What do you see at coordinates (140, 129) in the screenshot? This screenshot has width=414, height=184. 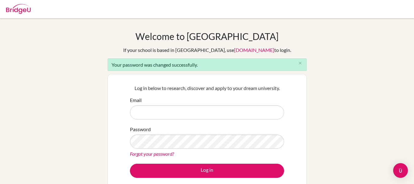 I see `label: Password` at bounding box center [140, 129].